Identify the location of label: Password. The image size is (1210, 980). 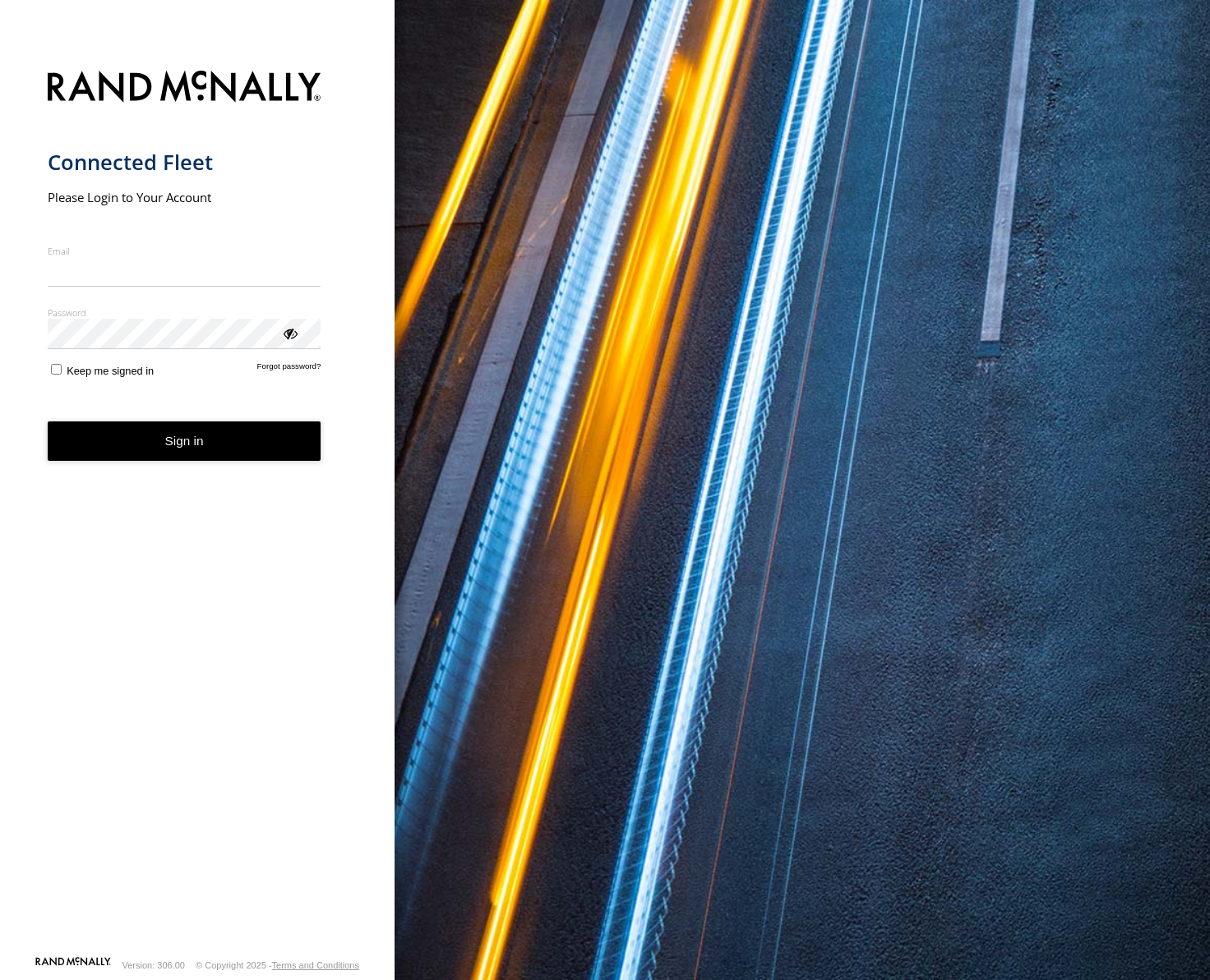
(184, 312).